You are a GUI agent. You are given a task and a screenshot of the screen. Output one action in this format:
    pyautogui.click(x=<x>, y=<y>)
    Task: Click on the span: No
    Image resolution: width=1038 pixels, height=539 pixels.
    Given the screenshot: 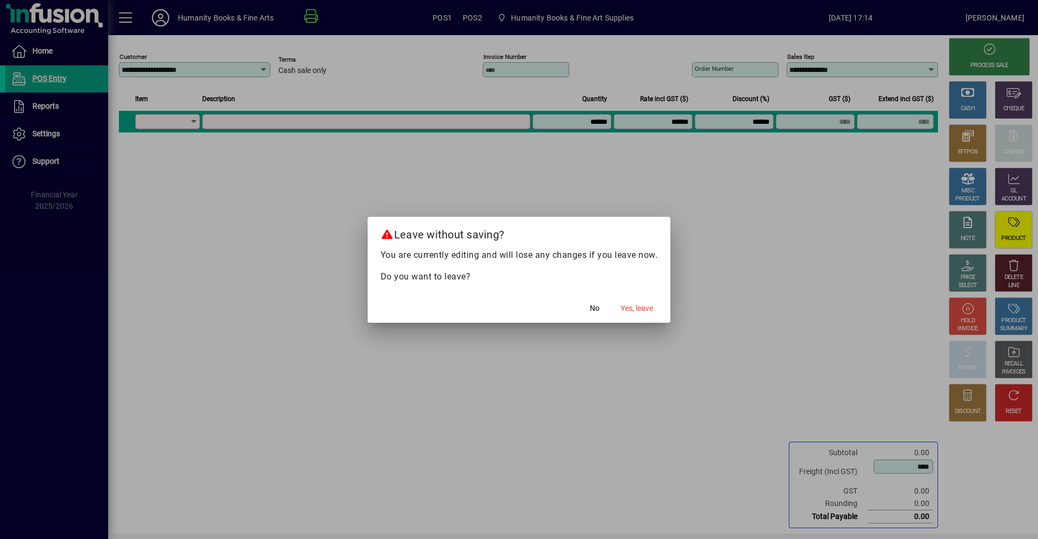 What is the action you would take?
    pyautogui.click(x=595, y=308)
    